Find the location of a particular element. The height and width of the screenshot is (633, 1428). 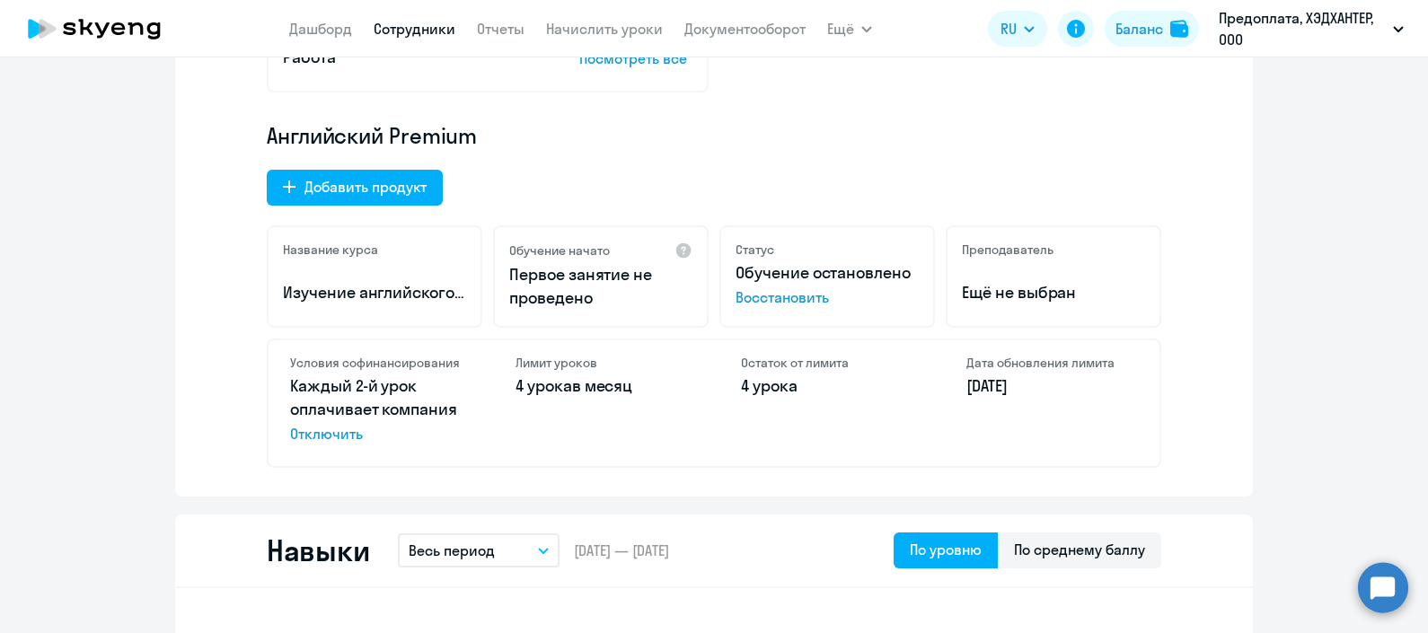

a: Отчеты is located at coordinates (500, 29).